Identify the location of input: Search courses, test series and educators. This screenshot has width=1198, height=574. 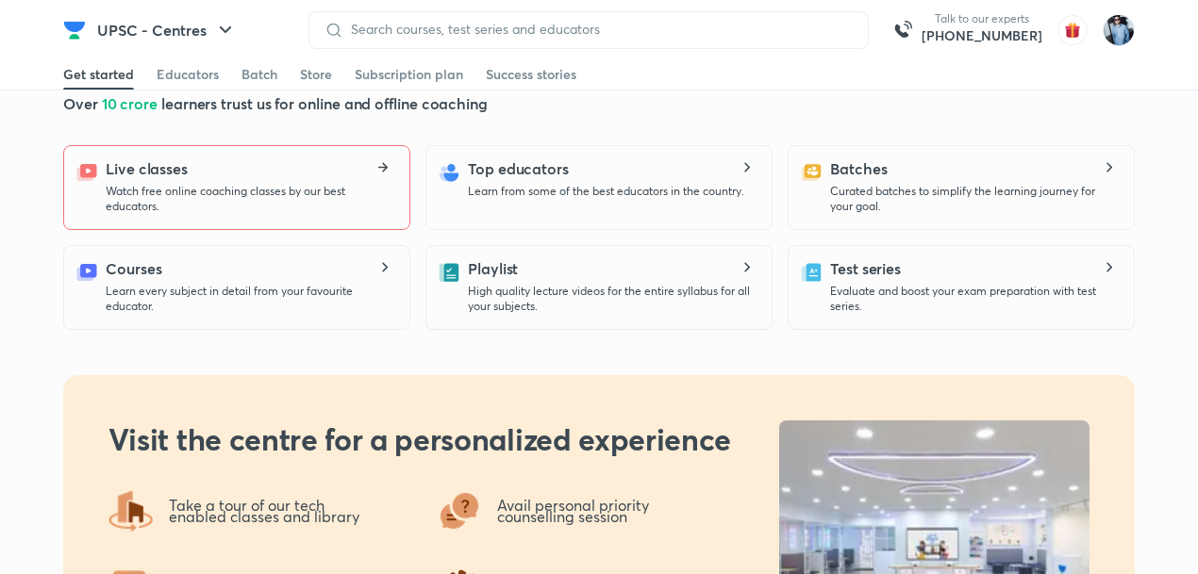
(598, 29).